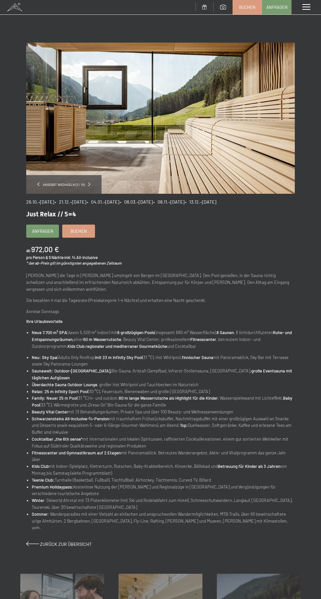  I want to click on strong: Relax: 25 m Infinity Sport Pool, so click(60, 392).